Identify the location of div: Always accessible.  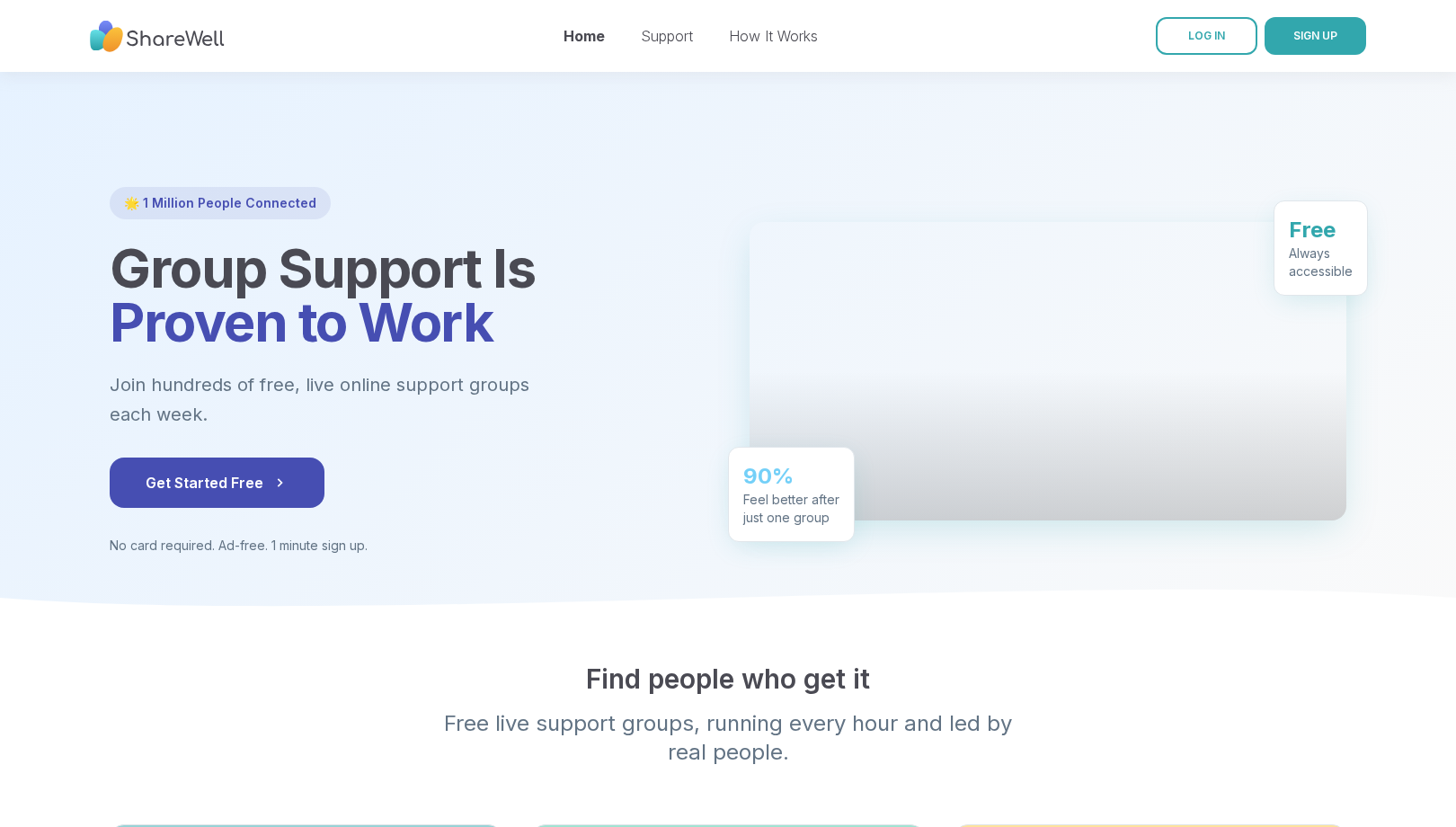
(1321, 262).